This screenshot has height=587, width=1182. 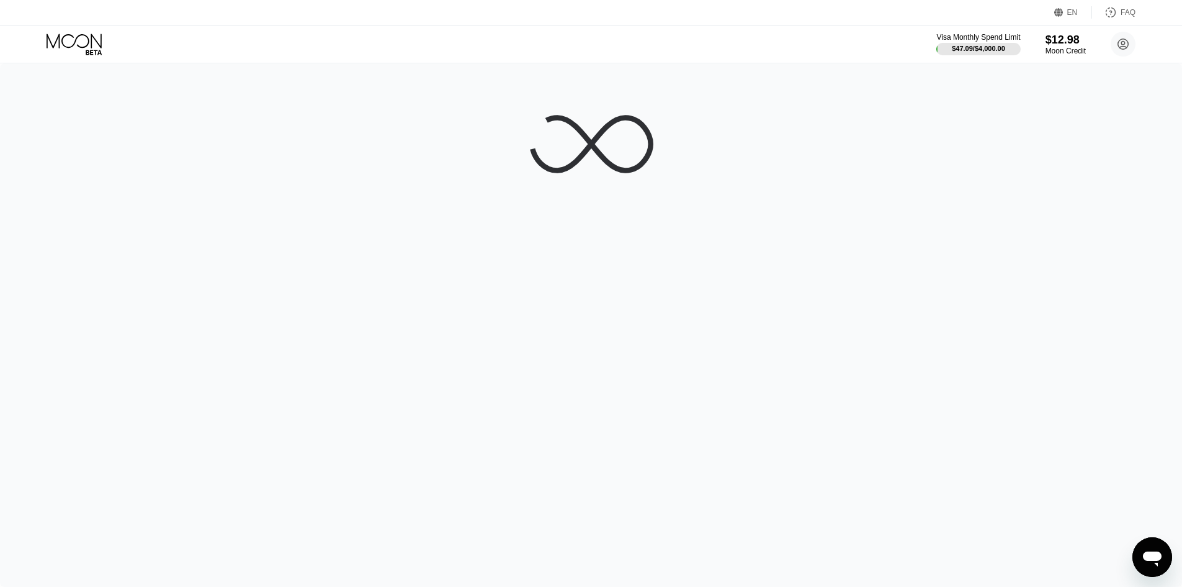 I want to click on div: Moon Credit, so click(x=1066, y=51).